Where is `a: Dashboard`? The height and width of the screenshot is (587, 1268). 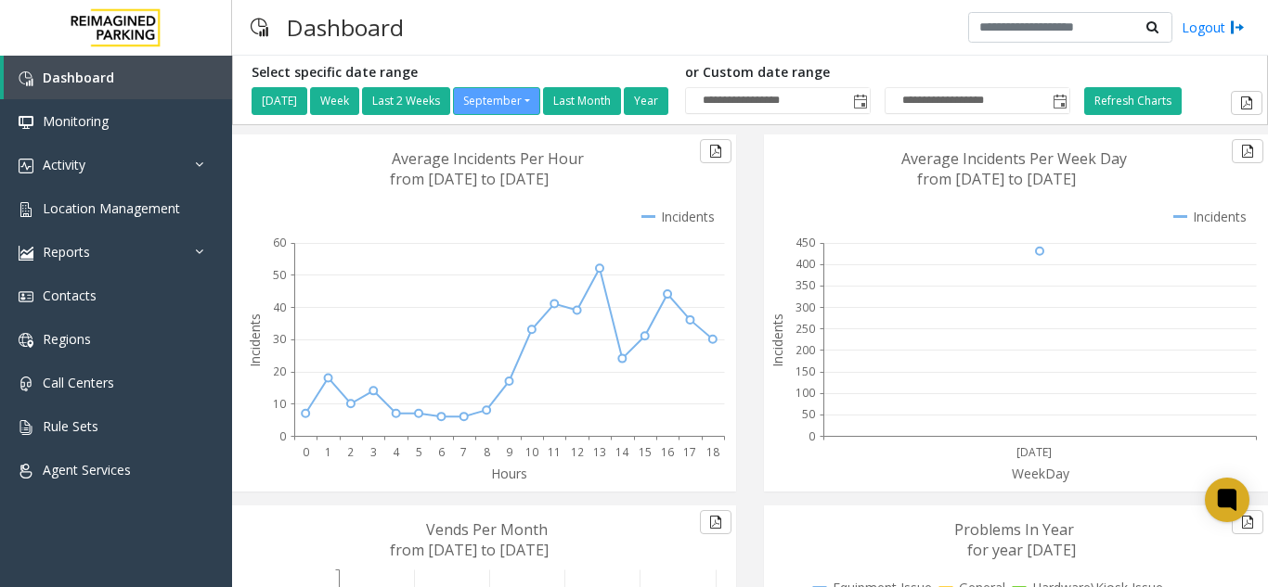
a: Dashboard is located at coordinates (118, 77).